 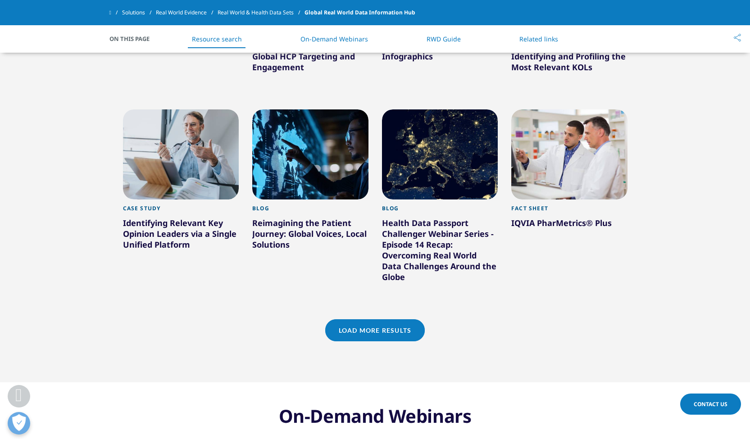 I want to click on a: Case Study Identifying Relevant Key Opinion Leaders via a Single Unified Platform, so click(x=181, y=236).